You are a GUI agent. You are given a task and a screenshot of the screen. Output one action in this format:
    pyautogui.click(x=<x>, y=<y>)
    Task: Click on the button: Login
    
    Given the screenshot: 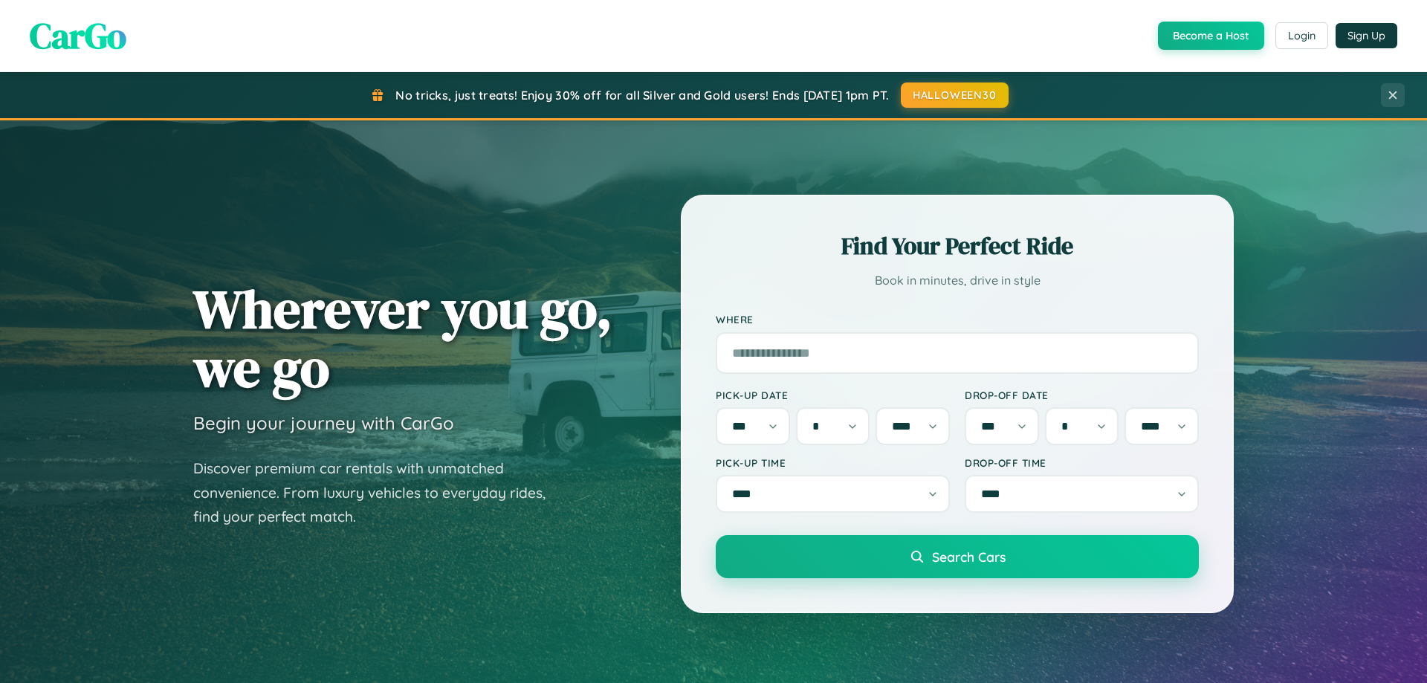 What is the action you would take?
    pyautogui.click(x=1301, y=36)
    